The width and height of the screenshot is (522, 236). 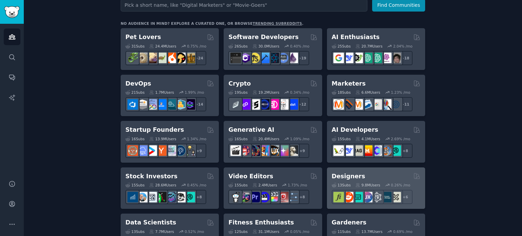 What do you see at coordinates (273, 150) in the screenshot?
I see `img: FluxAI` at bounding box center [273, 150].